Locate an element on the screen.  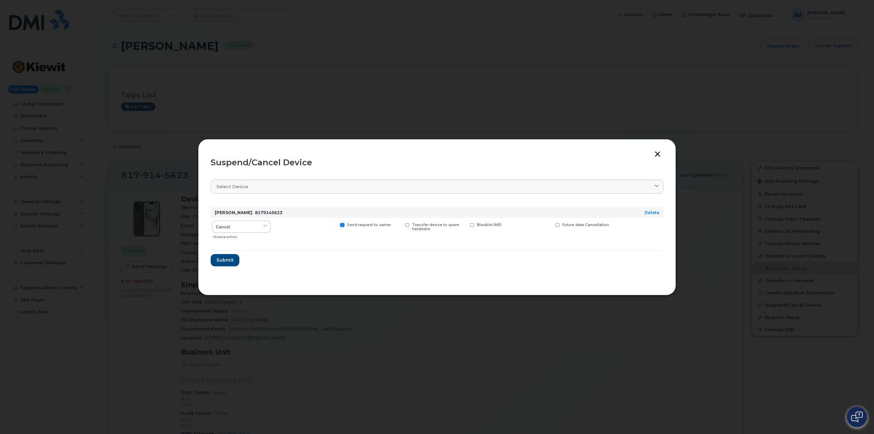
img: Open chat is located at coordinates (857, 417).